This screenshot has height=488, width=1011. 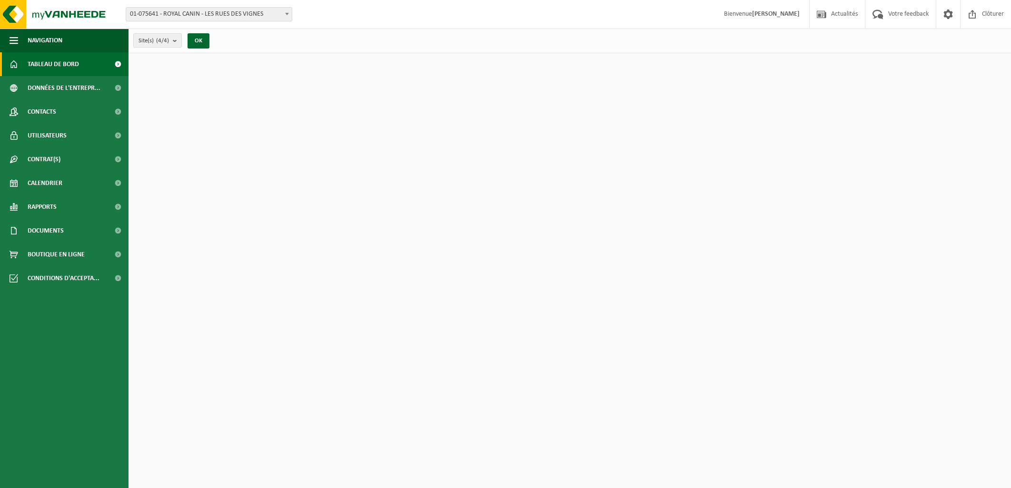 What do you see at coordinates (44, 159) in the screenshot?
I see `span: Contrat(s)` at bounding box center [44, 159].